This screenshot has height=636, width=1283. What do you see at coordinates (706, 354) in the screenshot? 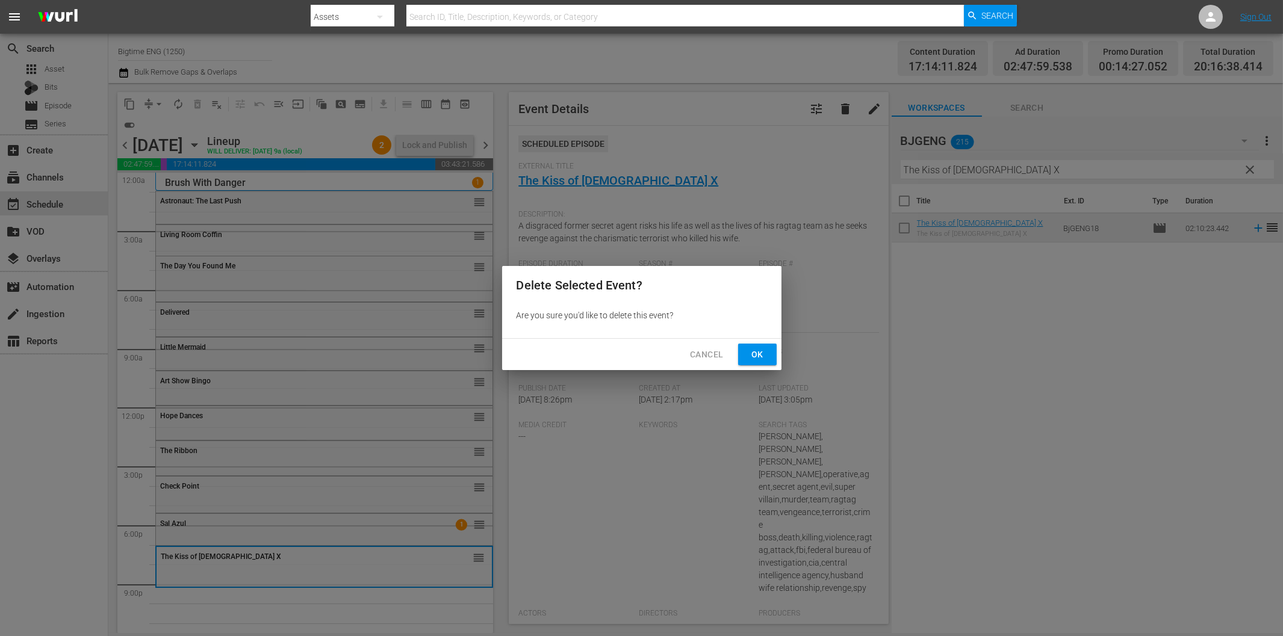
I see `span: Cancel` at bounding box center [706, 354].